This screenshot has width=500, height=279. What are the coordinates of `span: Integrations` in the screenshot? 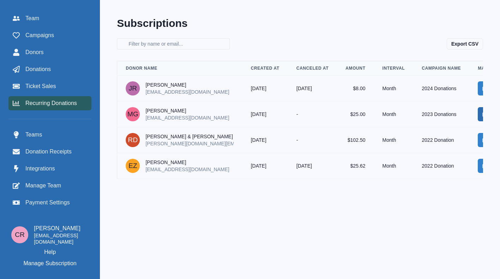 It's located at (40, 168).